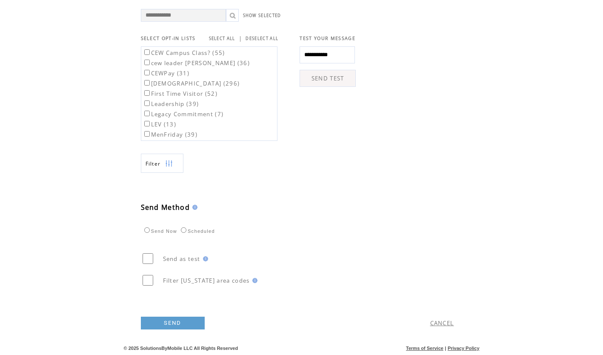 This screenshot has width=603, height=355. I want to click on label: Scheduled, so click(197, 231).